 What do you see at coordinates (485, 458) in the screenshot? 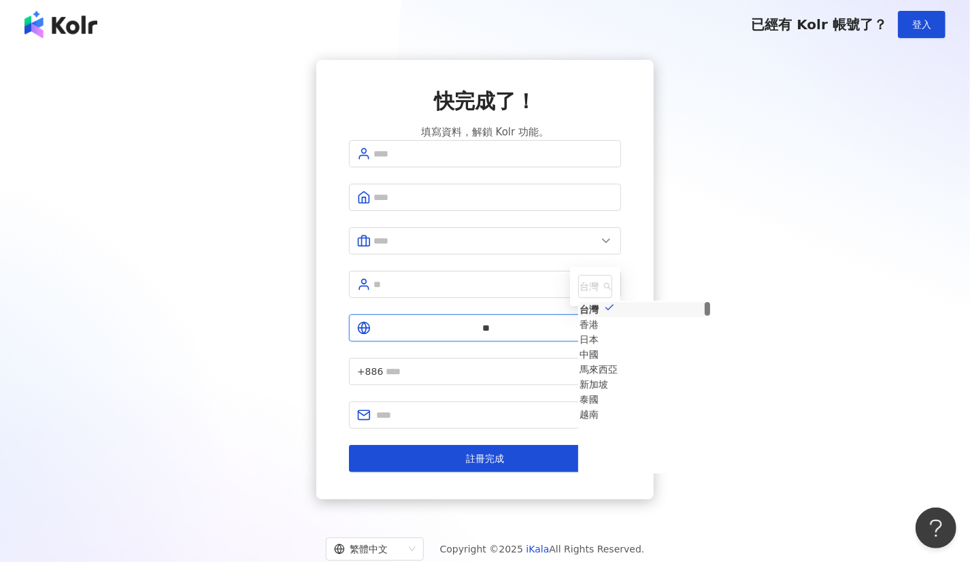
I see `button: 註冊完成` at bounding box center [485, 458].